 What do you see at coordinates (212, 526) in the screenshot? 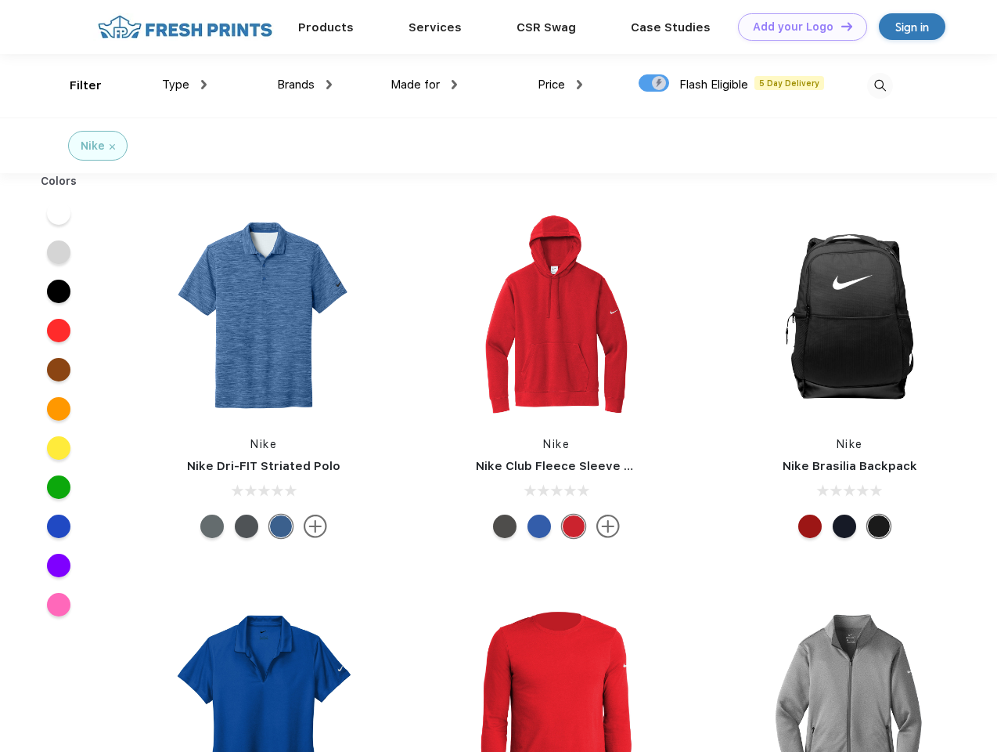
I see `div: Cool Grey` at bounding box center [212, 526].